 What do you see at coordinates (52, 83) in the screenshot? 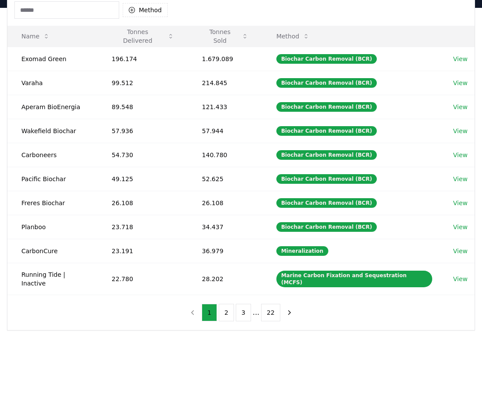
I see `td: Varaha` at bounding box center [52, 83].